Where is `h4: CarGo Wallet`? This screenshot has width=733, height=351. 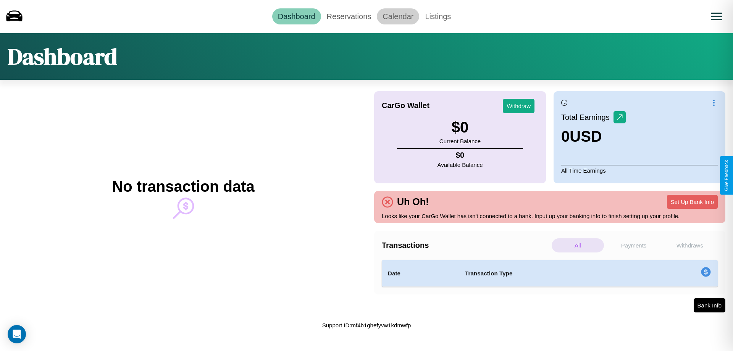
h4: CarGo Wallet is located at coordinates (405, 105).